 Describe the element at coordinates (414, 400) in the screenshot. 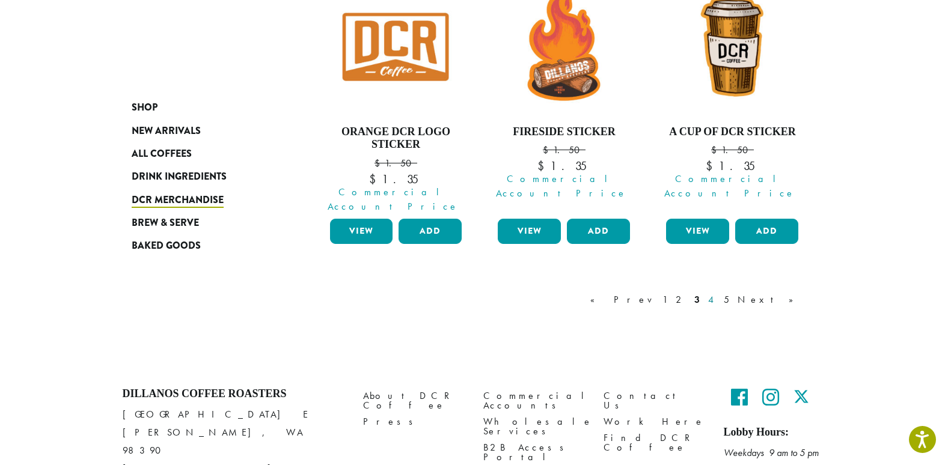

I see `a: About DCR Coffee` at that location.